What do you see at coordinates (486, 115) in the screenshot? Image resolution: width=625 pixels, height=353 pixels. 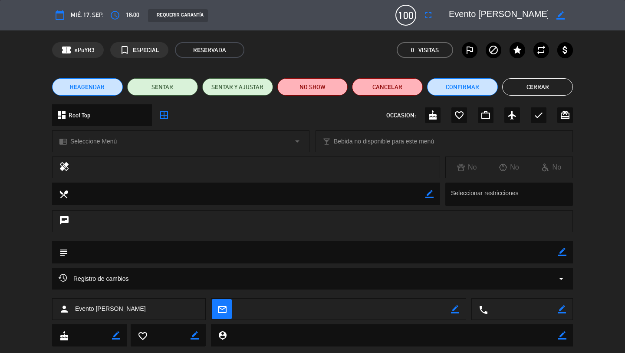 I see `i: work_outline` at bounding box center [486, 115].